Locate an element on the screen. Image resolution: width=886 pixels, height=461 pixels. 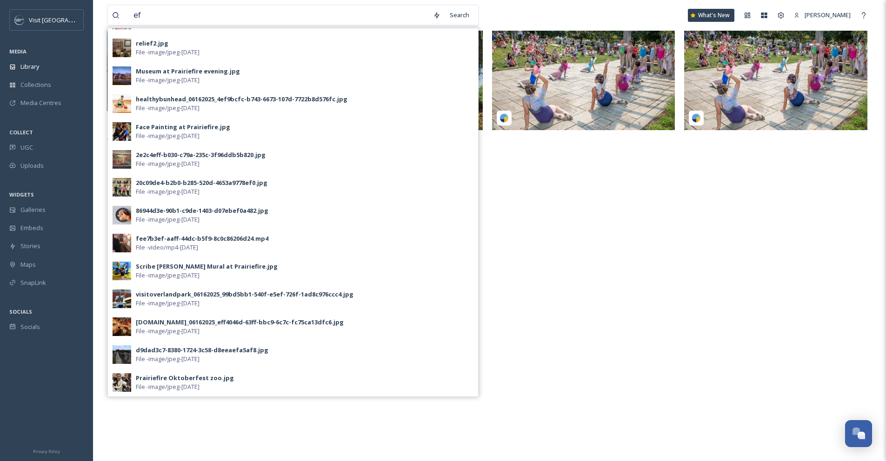
span: Maps is located at coordinates (28, 265).